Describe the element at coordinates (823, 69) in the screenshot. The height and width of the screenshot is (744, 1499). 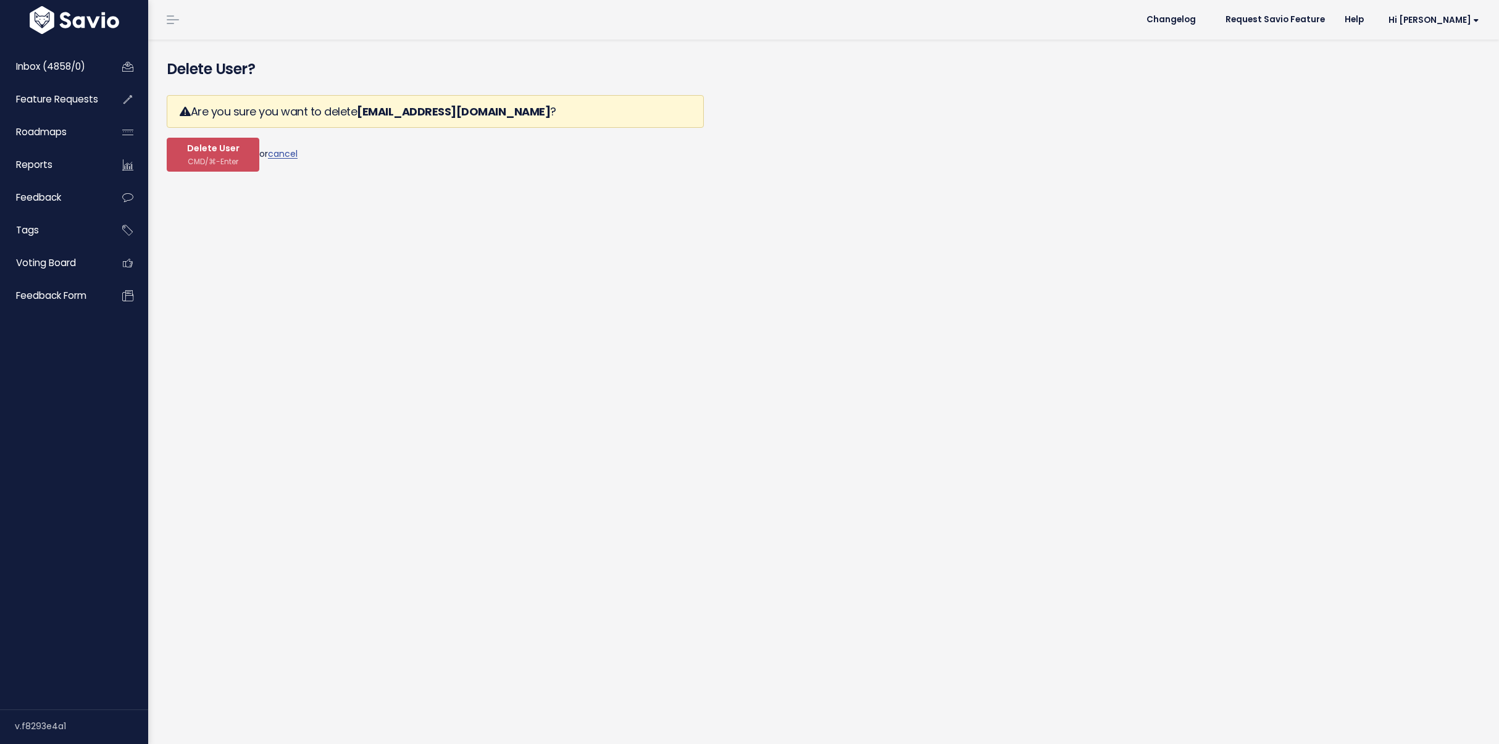
I see `h4: Delete User?` at that location.